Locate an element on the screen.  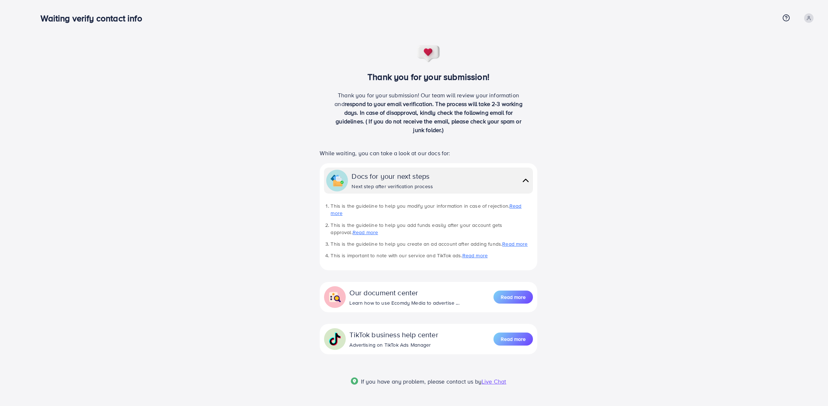
div: Advertising on TikTok Ads Manager is located at coordinates (393, 345).